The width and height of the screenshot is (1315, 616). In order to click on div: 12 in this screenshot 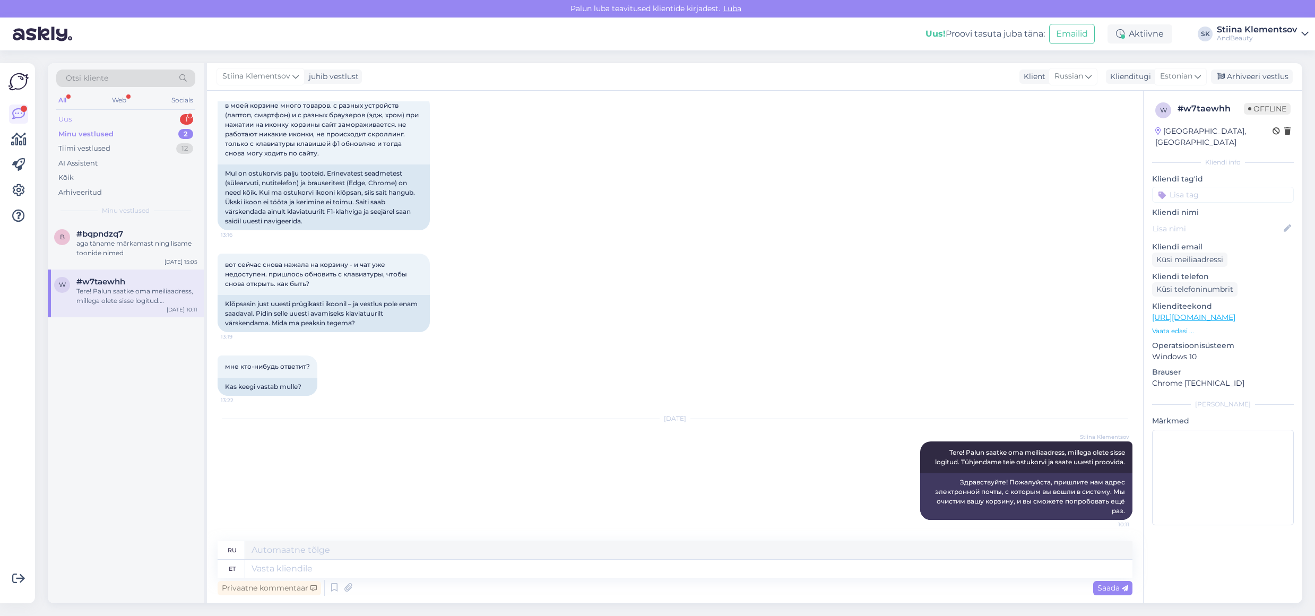, I will do `click(185, 149)`.